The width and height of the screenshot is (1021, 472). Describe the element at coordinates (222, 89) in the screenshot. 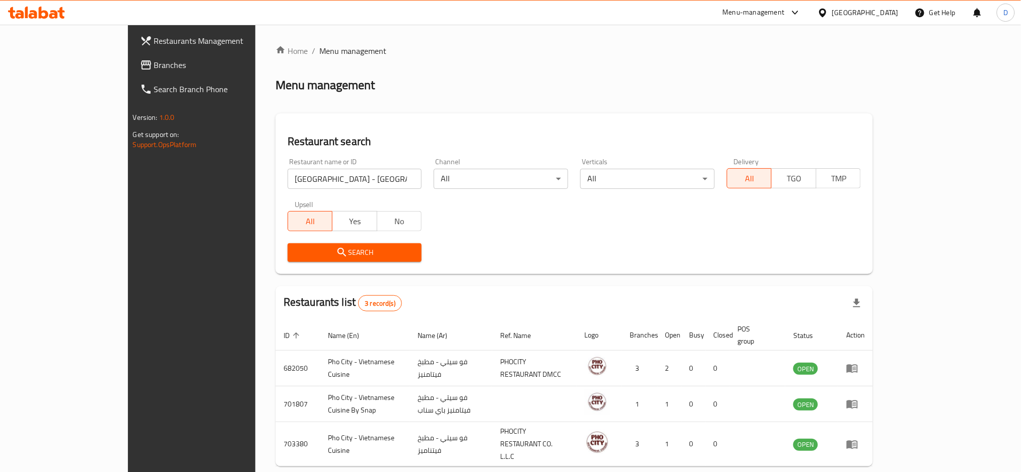

I see `span: Search Branch Phone` at that location.